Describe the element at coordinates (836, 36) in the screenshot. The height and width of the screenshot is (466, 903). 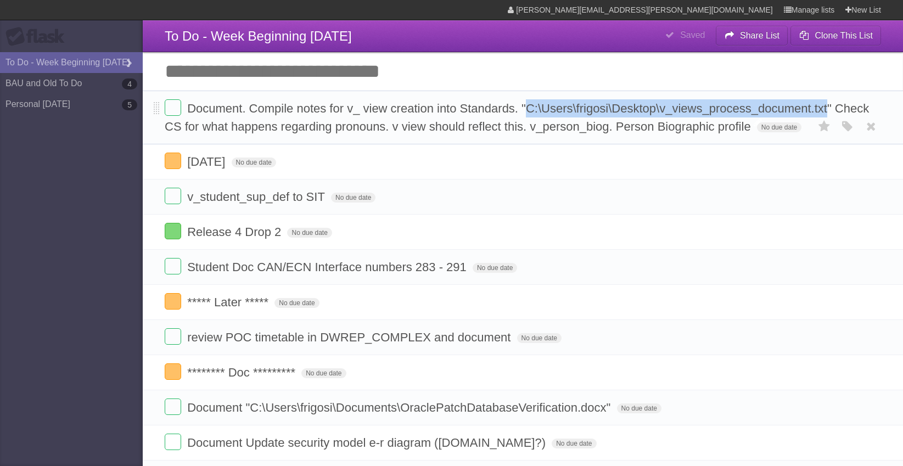
I see `button: Clone This List` at that location.